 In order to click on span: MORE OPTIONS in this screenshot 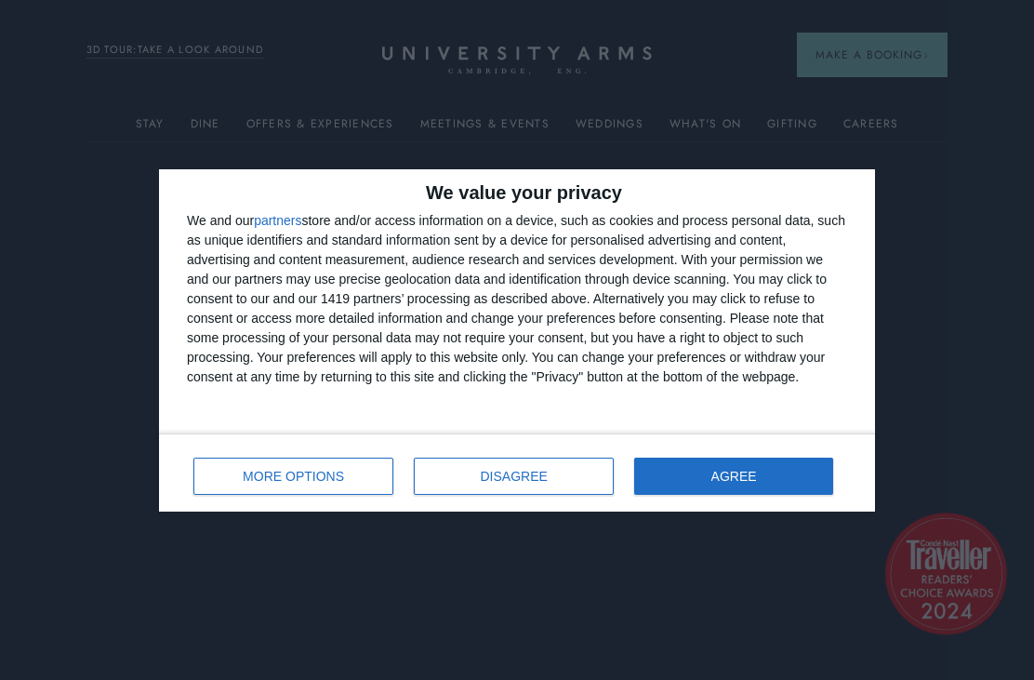, I will do `click(293, 476)`.